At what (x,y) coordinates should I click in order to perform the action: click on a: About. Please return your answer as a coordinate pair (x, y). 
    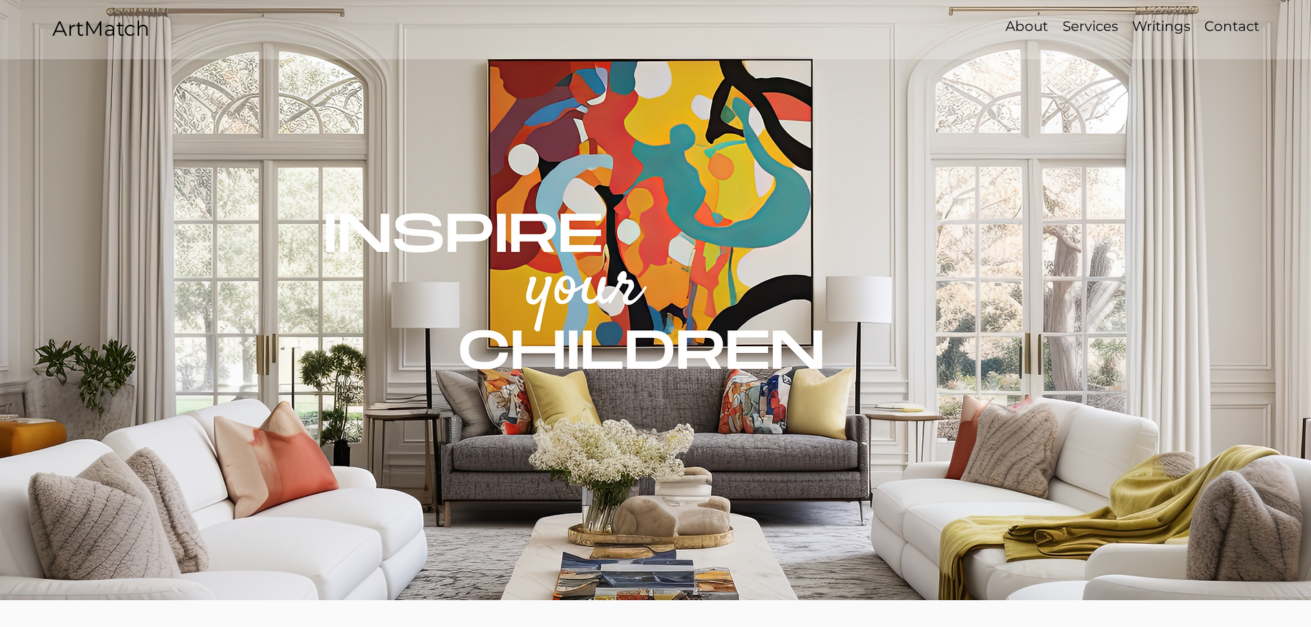
    Looking at the image, I should click on (1026, 26).